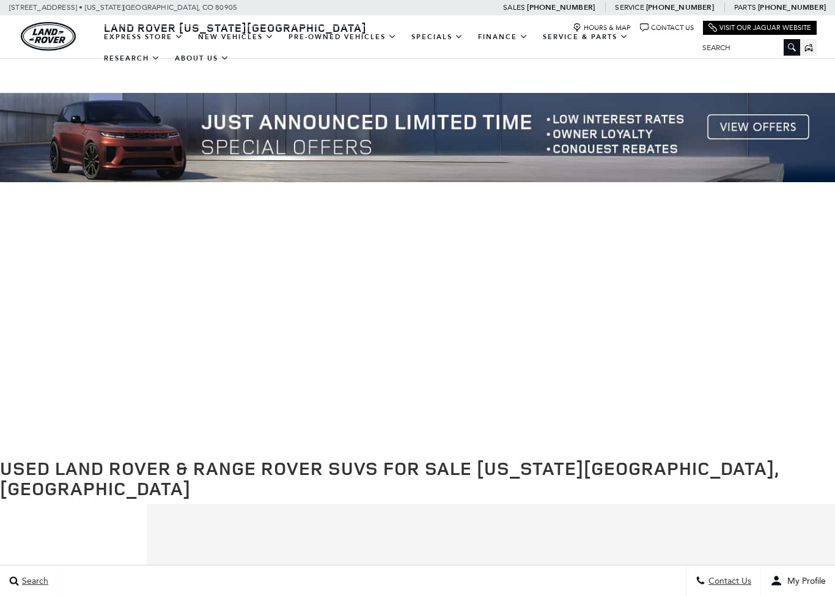 The width and height of the screenshot is (835, 596). Describe the element at coordinates (48, 36) in the screenshot. I see `a: land-rover` at that location.